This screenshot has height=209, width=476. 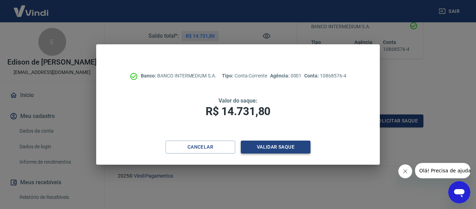 I want to click on p: BANCO INTERMEDIUM S.A., so click(x=178, y=76).